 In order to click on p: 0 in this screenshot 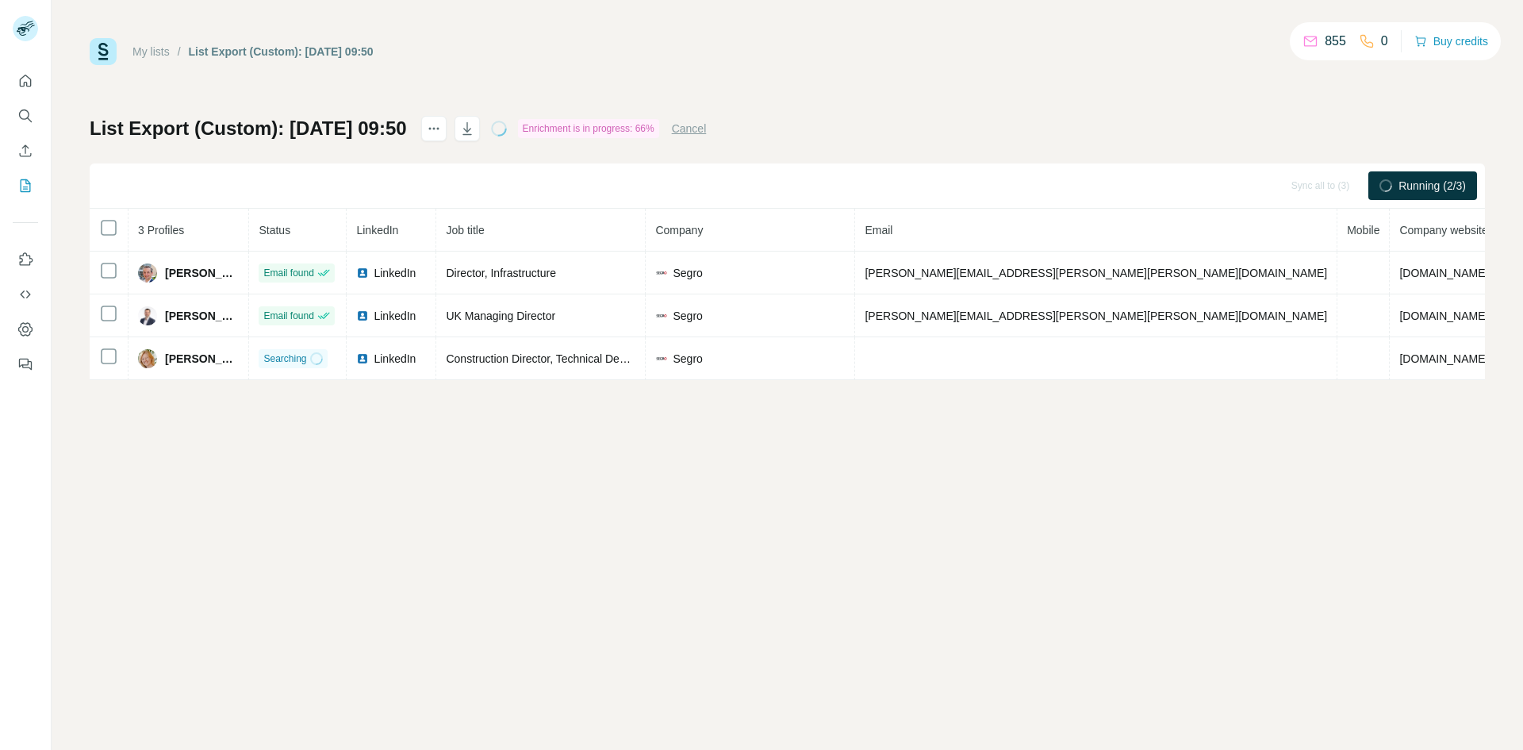, I will do `click(1384, 41)`.